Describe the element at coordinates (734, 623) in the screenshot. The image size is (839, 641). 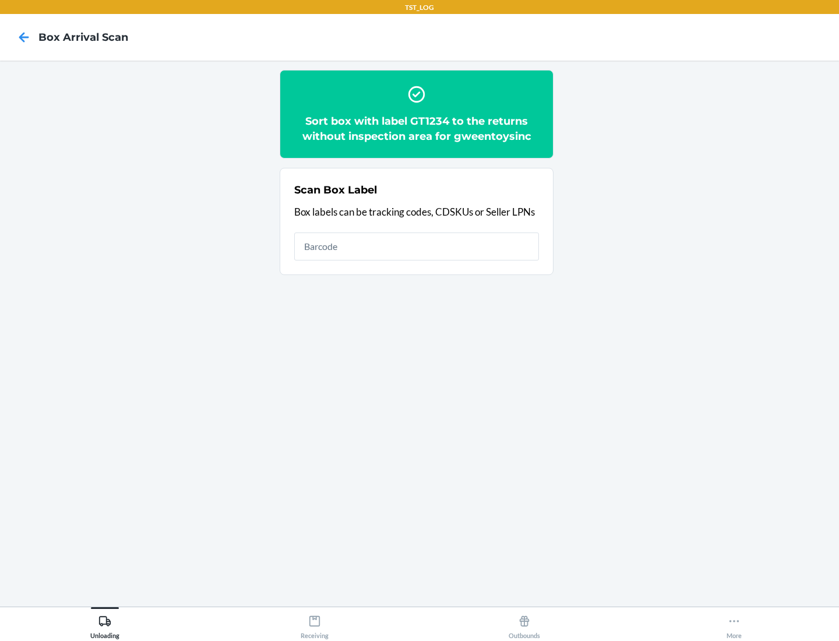
I see `button: More` at that location.